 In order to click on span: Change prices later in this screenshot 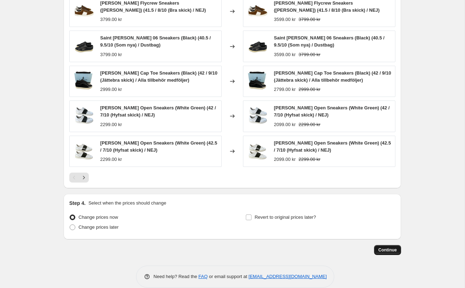, I will do `click(98, 227)`.